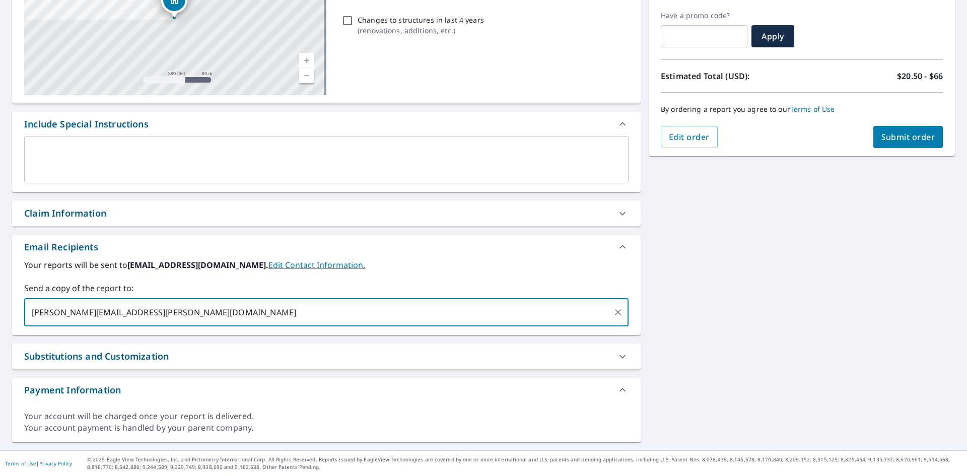 Image resolution: width=967 pixels, height=476 pixels. What do you see at coordinates (326, 428) in the screenshot?
I see `div: Your account payment is handled by your parent company.` at bounding box center [326, 428].